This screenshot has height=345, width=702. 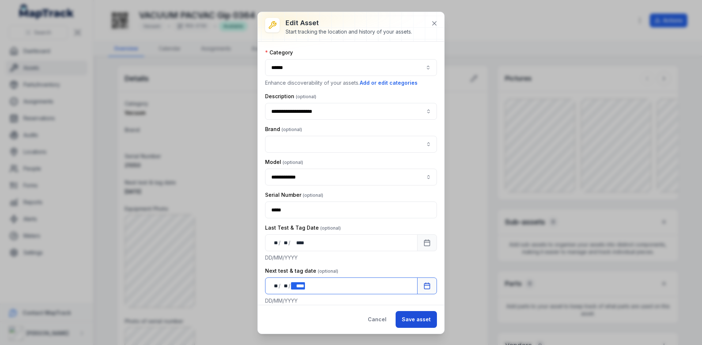 I want to click on div: Start tracking the location and history of your assets., so click(x=349, y=32).